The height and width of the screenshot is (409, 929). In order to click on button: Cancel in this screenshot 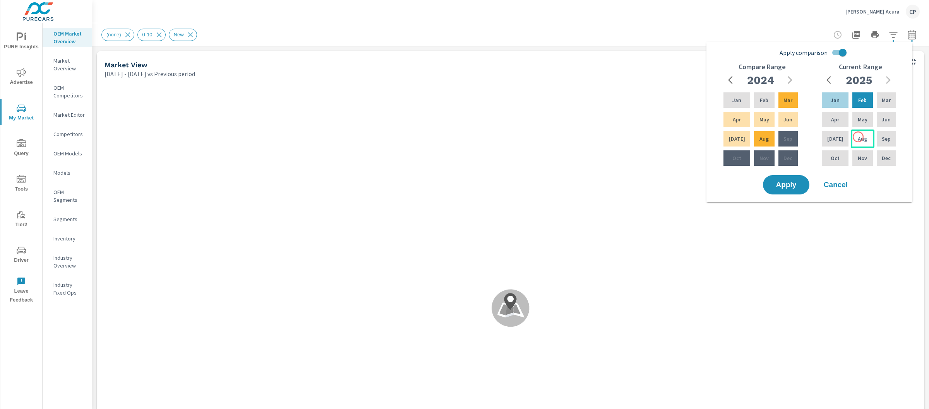, I will do `click(835, 185)`.